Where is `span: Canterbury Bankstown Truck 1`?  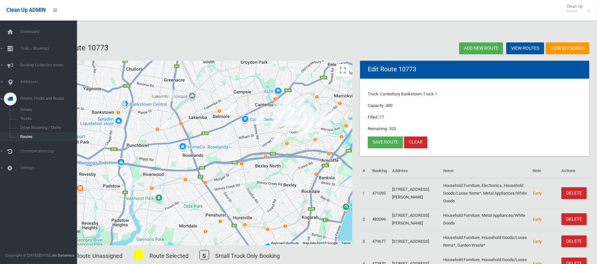
span: Canterbury Bankstown Truck 1 is located at coordinates (409, 94).